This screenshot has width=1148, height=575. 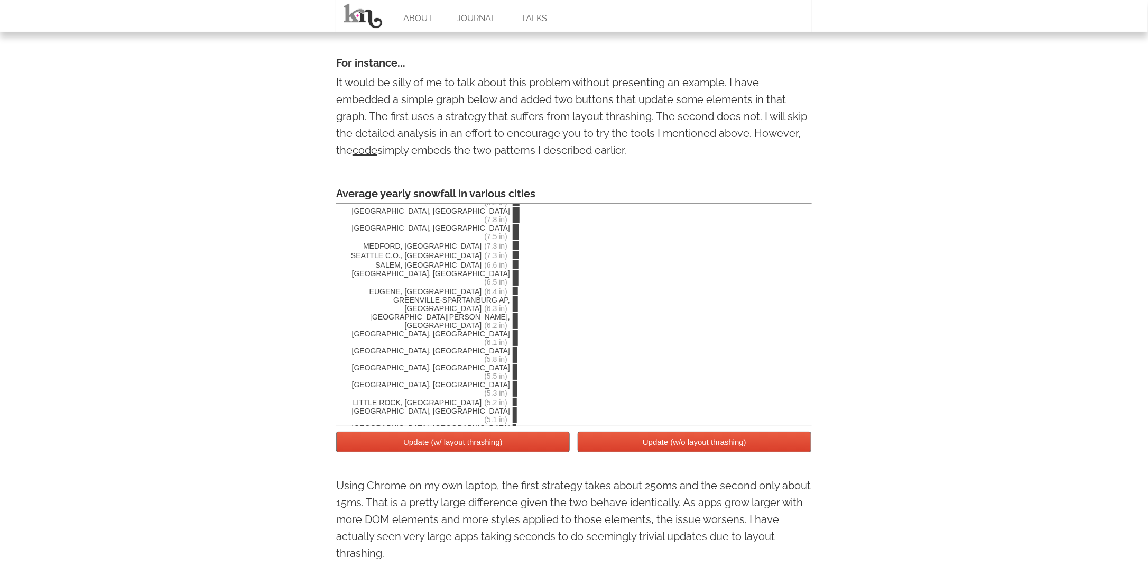 I want to click on button: Update (w/o layout thrashing), so click(x=695, y=441).